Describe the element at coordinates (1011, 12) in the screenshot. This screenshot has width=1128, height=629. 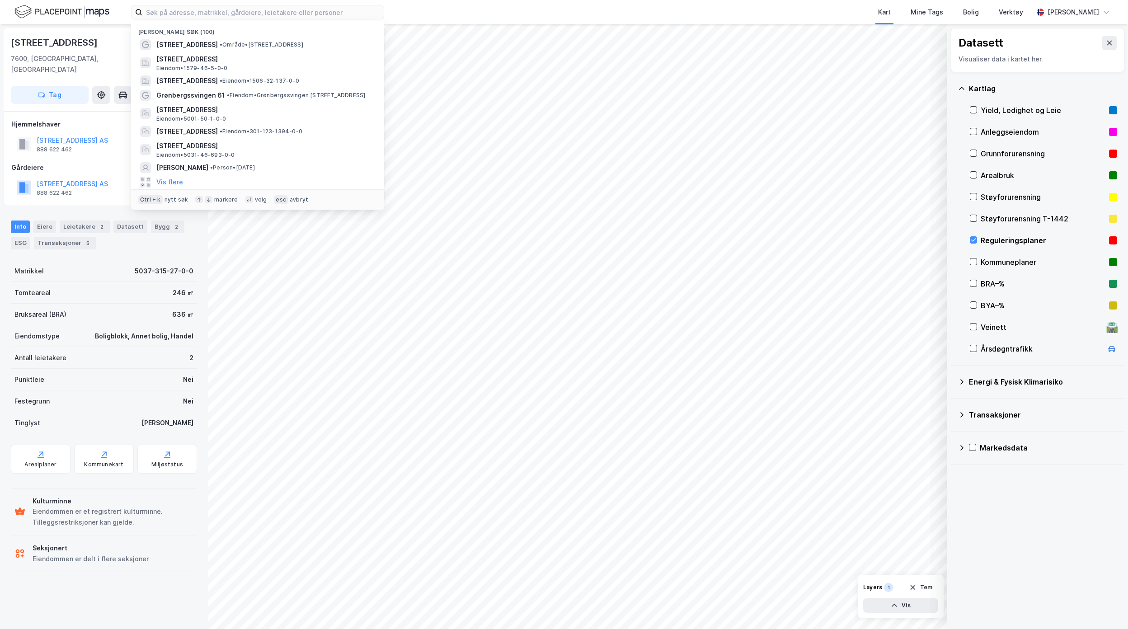
I see `div: Verktøy` at that location.